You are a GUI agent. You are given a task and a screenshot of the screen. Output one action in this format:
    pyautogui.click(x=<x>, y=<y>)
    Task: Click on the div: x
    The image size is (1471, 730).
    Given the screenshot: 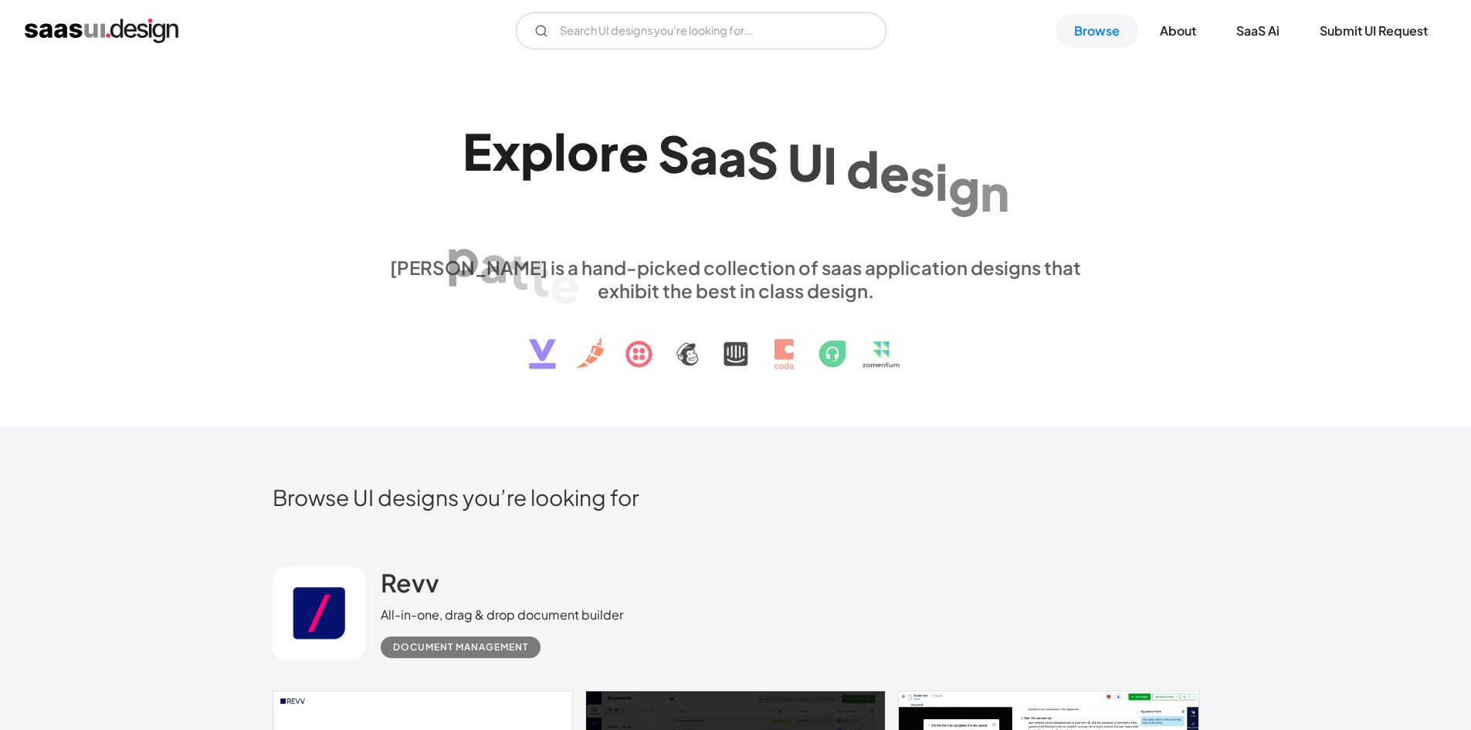 What is the action you would take?
    pyautogui.click(x=506, y=151)
    